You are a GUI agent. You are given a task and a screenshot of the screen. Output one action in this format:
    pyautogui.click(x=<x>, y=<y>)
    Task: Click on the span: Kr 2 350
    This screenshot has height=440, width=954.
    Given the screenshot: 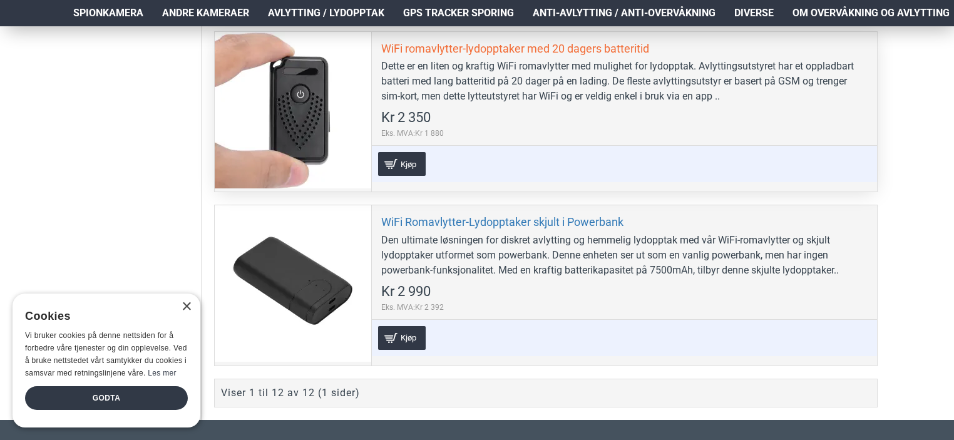 What is the action you would take?
    pyautogui.click(x=405, y=118)
    